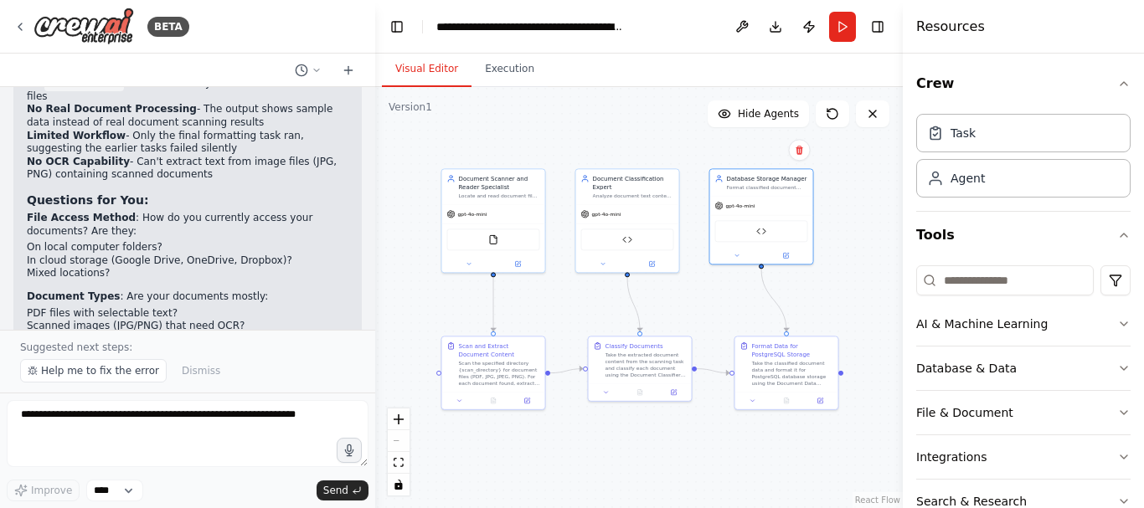  I want to click on button: Execution, so click(509, 69).